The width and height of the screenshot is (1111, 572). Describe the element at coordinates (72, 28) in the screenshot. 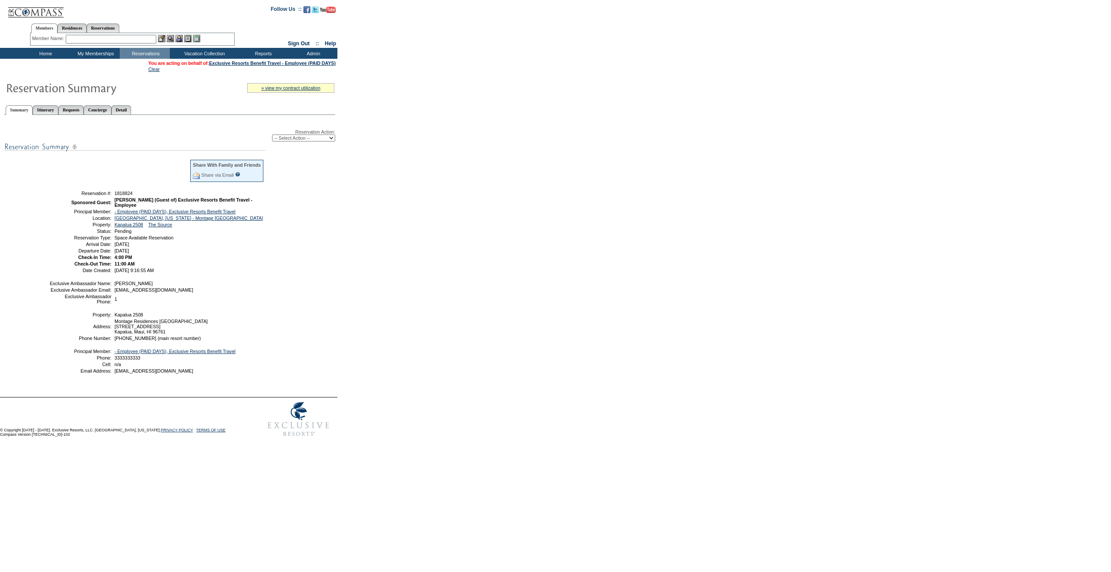

I see `a: Residences` at that location.